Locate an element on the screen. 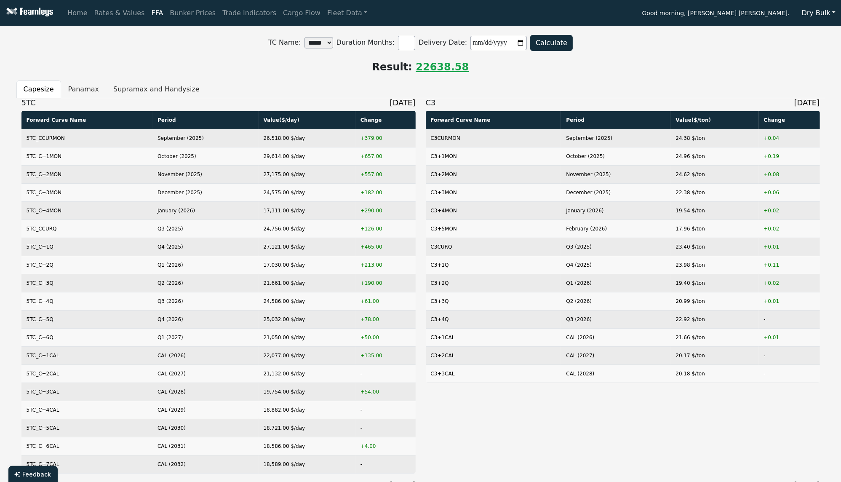 The width and height of the screenshot is (841, 482). td: 5TC_C+5CAL is located at coordinates (87, 427).